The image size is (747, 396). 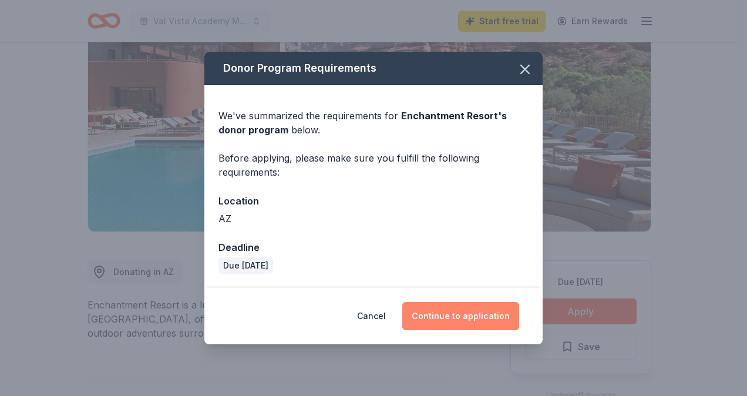 What do you see at coordinates (374, 123) in the screenshot?
I see `div: We've summarized the requirements for below.` at bounding box center [374, 123].